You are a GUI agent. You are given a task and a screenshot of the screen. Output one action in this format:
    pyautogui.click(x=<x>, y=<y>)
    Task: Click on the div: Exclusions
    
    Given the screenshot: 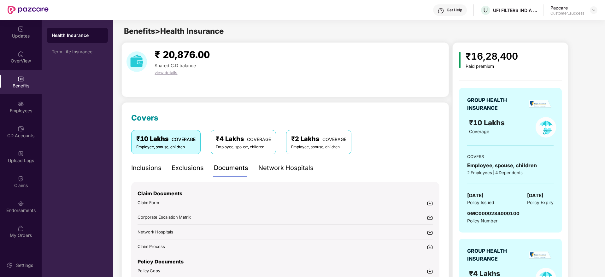 What is the action you would take?
    pyautogui.click(x=188, y=168)
    